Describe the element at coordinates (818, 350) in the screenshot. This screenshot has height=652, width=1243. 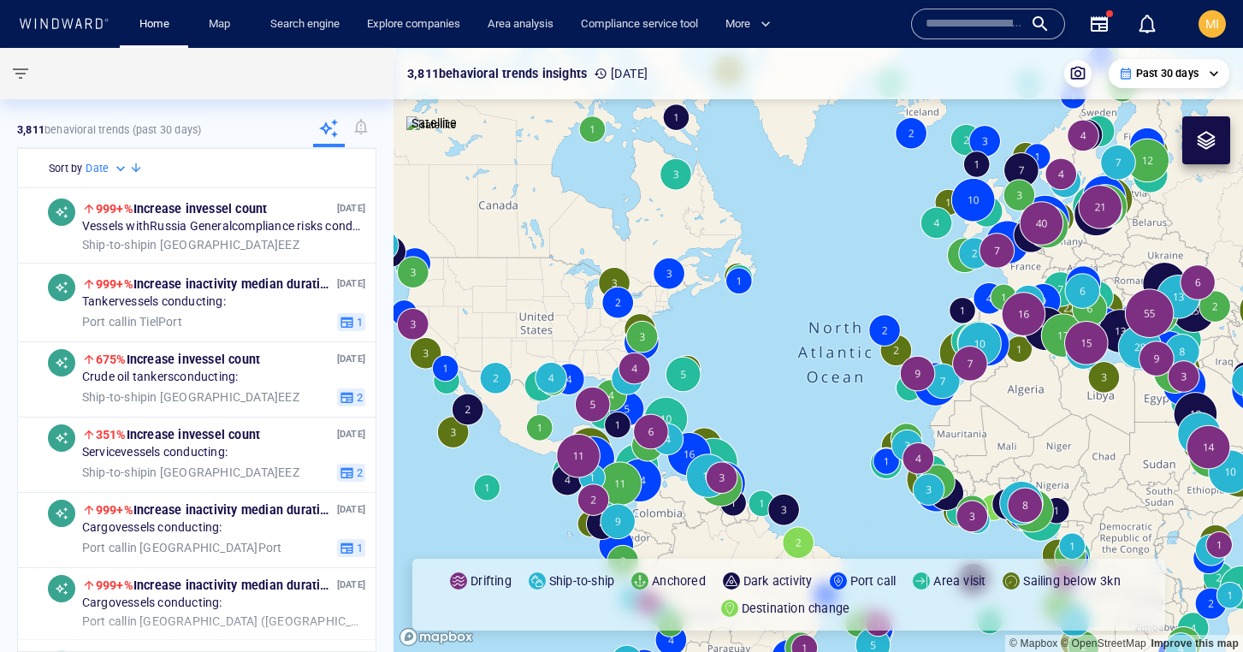
I see `canvas: Map` at that location.